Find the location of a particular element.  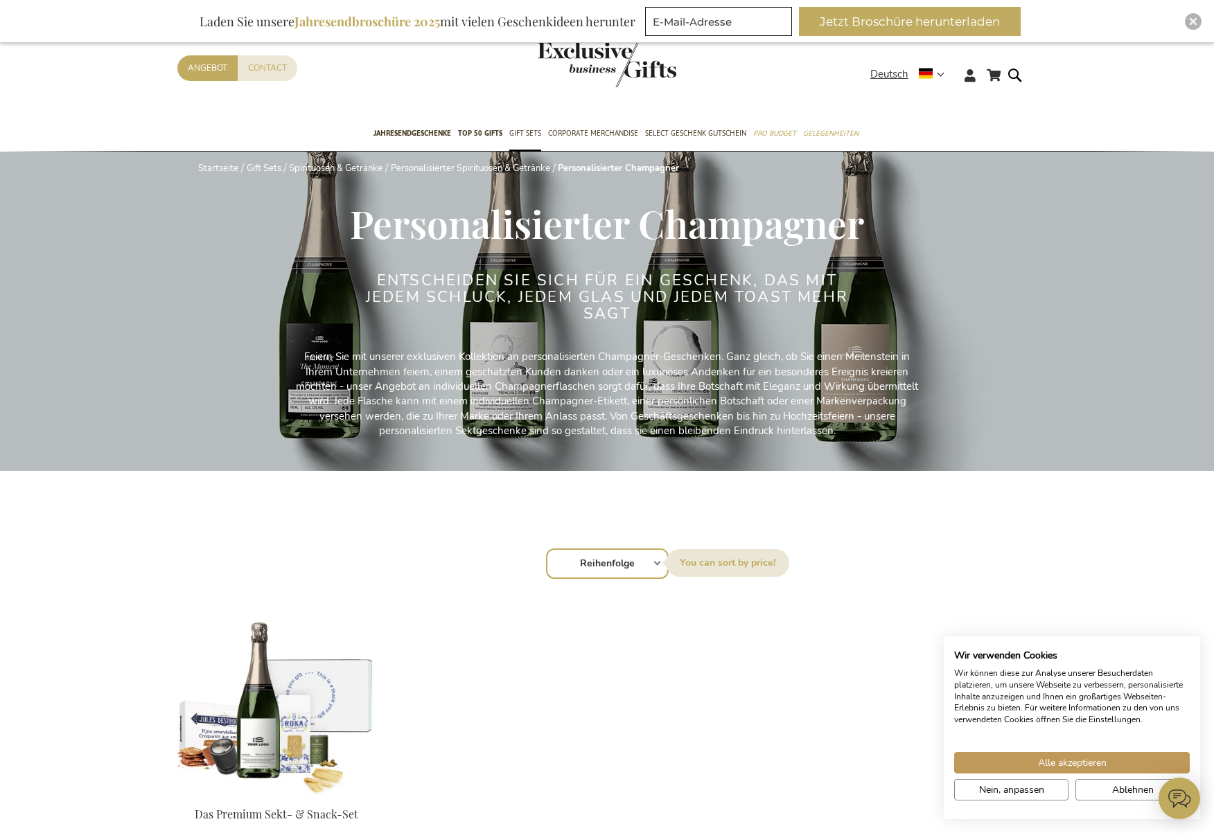

strong: Personalisierter Champagner is located at coordinates (618, 168).